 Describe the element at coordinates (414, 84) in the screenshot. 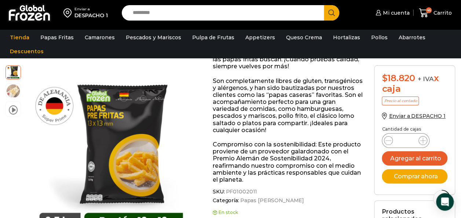

I see `div: x caja` at that location.